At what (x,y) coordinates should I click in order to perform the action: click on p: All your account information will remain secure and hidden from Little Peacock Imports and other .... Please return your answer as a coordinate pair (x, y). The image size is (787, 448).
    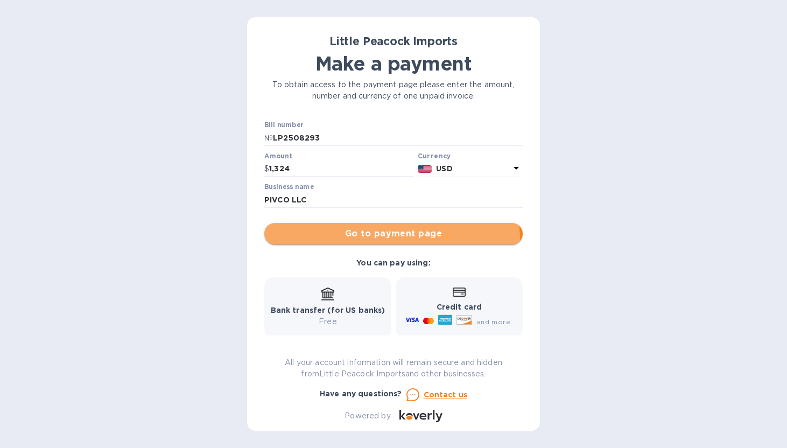
    Looking at the image, I should click on (393, 368).